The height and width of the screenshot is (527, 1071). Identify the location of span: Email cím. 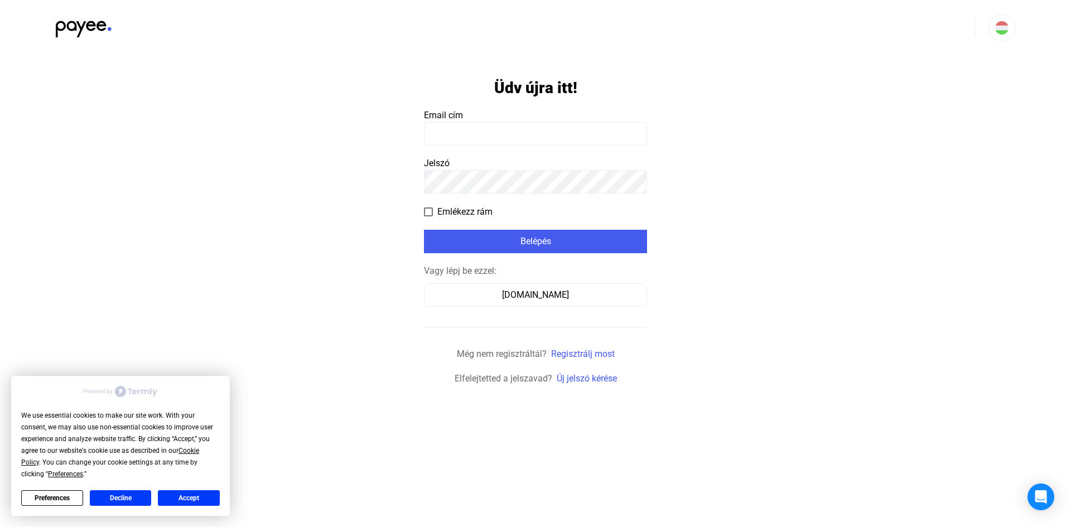
(443, 115).